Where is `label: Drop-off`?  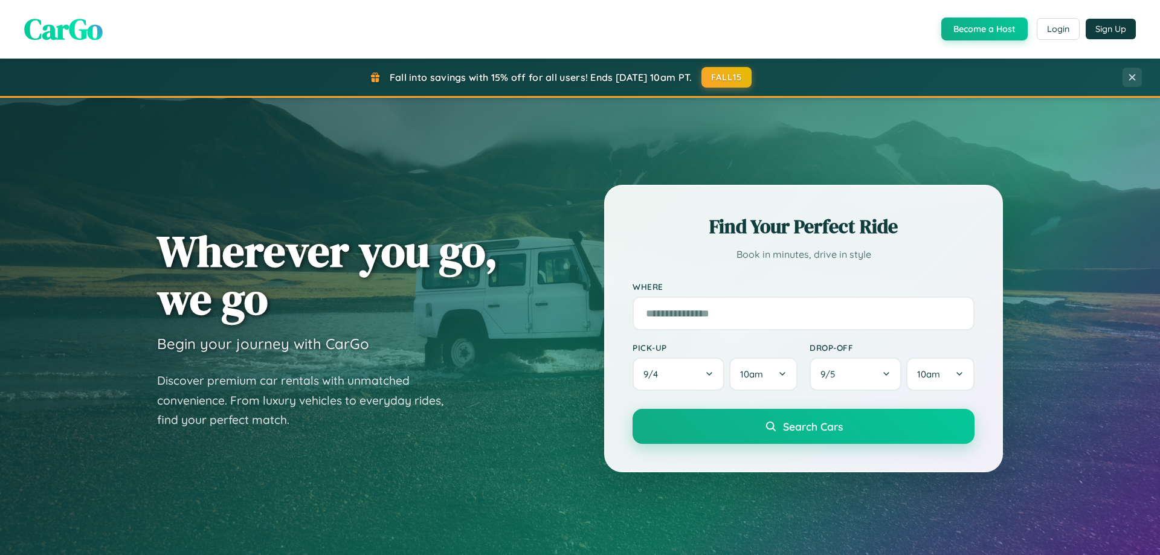 label: Drop-off is located at coordinates (892, 347).